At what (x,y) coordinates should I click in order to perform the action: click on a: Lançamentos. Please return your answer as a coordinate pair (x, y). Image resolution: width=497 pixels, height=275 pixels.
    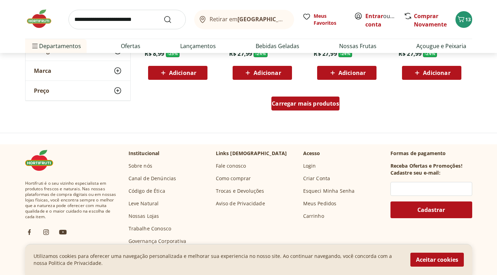
    Looking at the image, I should click on (198, 46).